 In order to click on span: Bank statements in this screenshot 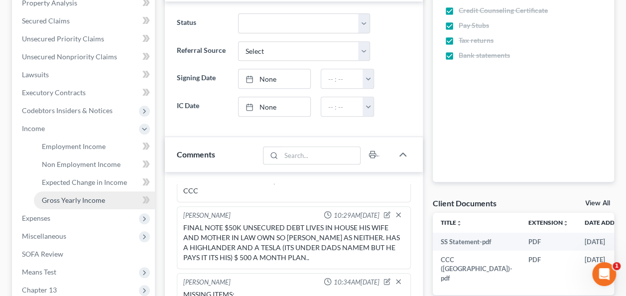, I will do `click(484, 55)`.